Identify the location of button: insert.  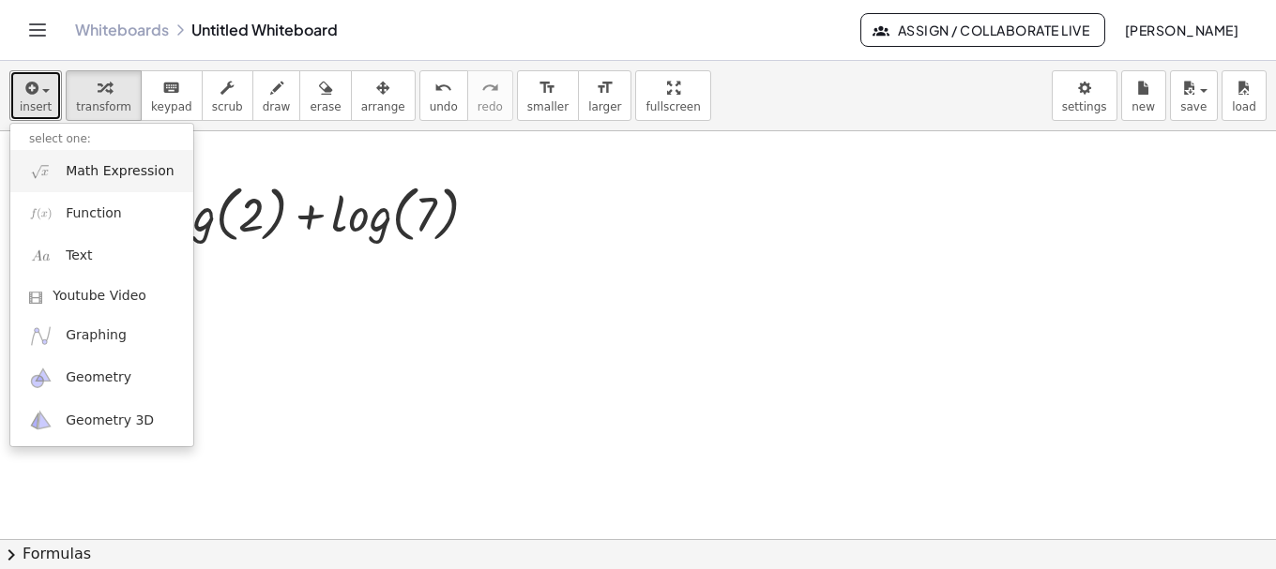
(36, 96).